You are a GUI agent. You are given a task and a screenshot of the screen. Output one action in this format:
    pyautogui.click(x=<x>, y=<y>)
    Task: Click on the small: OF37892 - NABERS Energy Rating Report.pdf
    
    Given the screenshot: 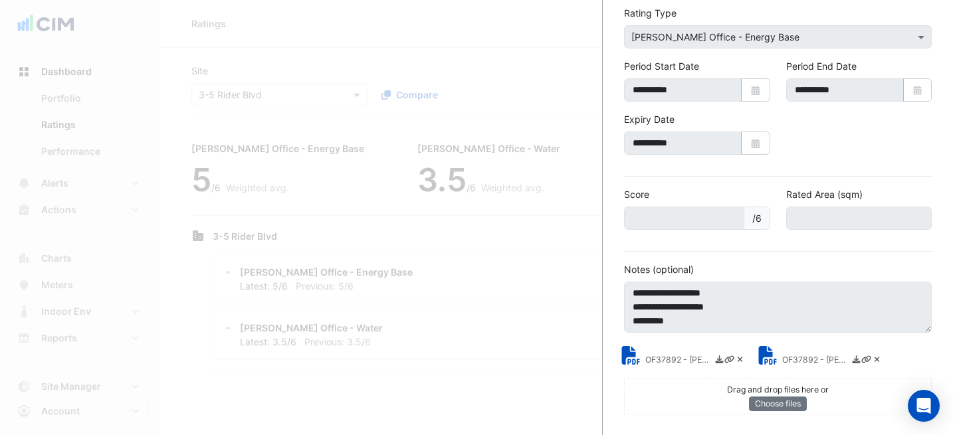 What is the action you would take?
    pyautogui.click(x=816, y=361)
    